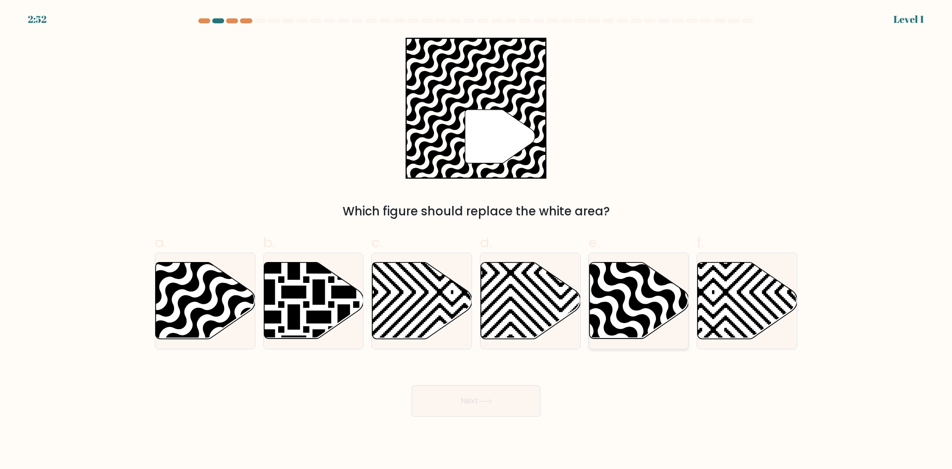  What do you see at coordinates (486, 242) in the screenshot?
I see `span: d.` at bounding box center [486, 242].